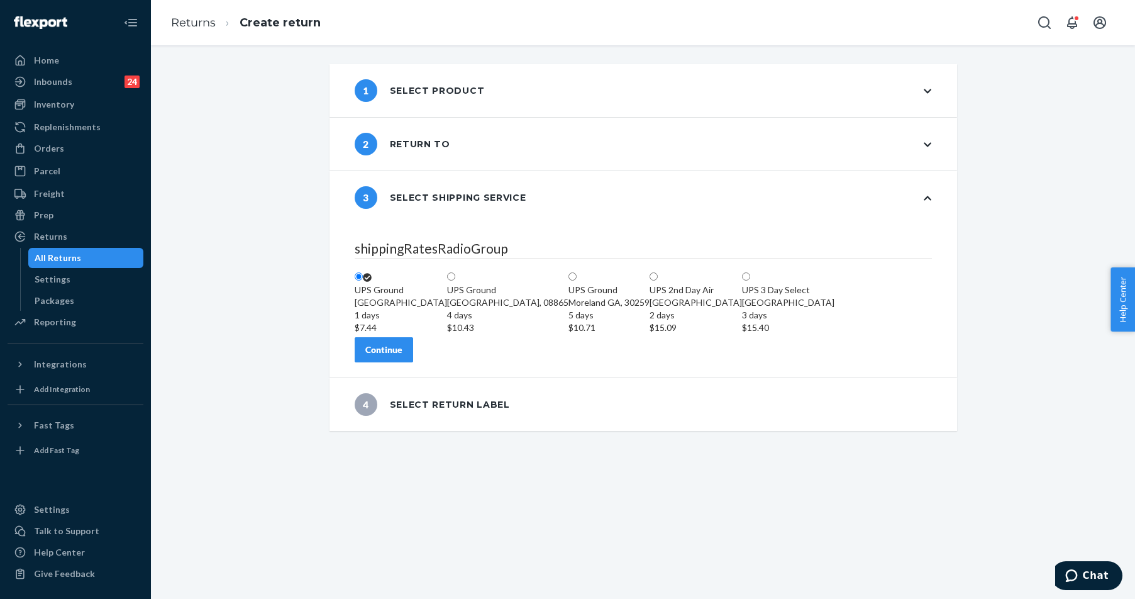 This screenshot has width=1135, height=599. I want to click on button: Integrations, so click(75, 364).